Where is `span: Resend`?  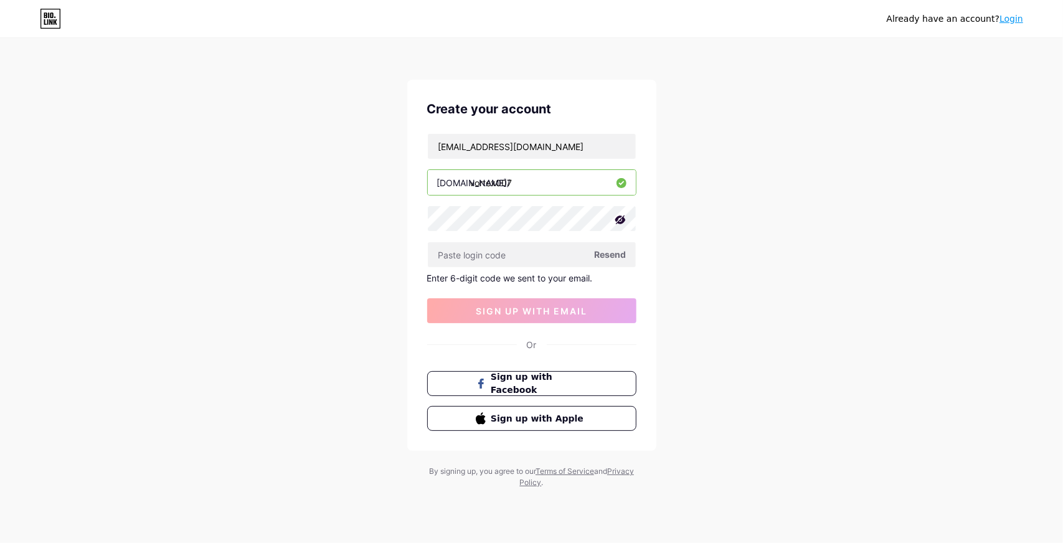
span: Resend is located at coordinates (610, 254).